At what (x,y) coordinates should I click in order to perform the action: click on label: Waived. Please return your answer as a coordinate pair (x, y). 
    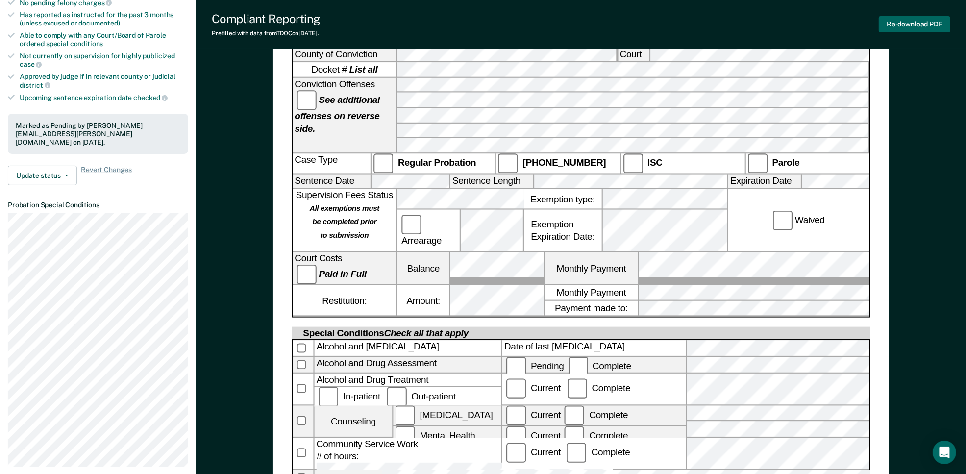
    Looking at the image, I should click on (799, 221).